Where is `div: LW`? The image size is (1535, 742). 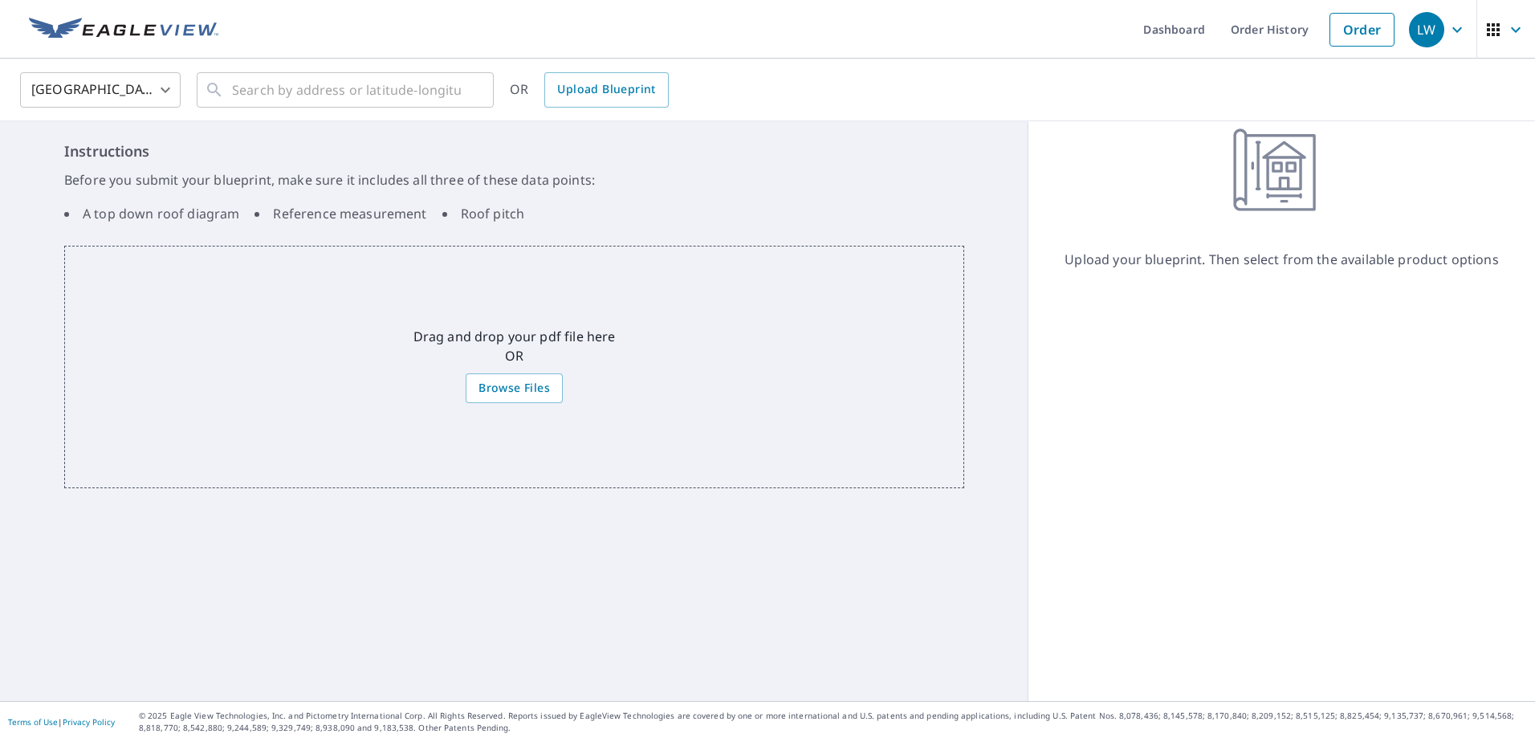 div: LW is located at coordinates (1426, 30).